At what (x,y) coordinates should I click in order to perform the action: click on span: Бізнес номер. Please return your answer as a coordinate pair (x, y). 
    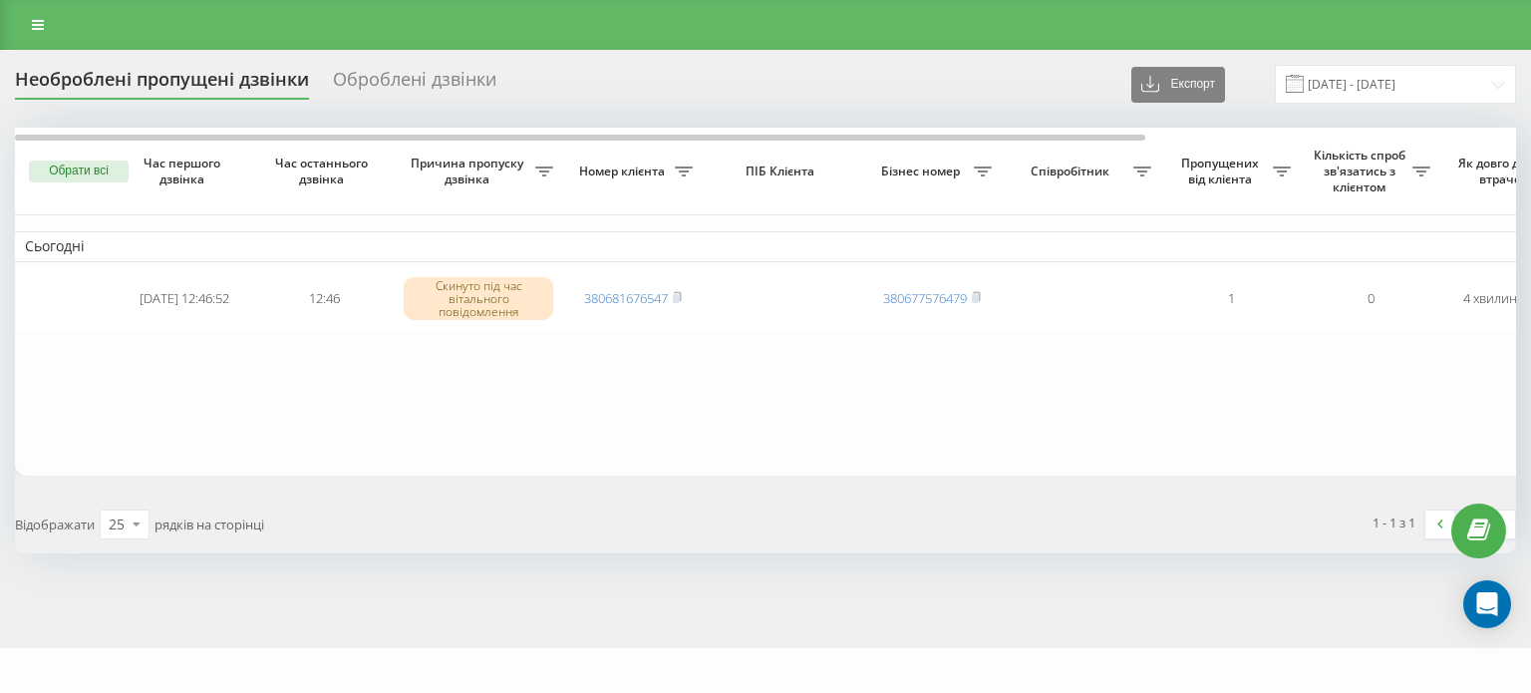
    Looking at the image, I should click on (923, 171).